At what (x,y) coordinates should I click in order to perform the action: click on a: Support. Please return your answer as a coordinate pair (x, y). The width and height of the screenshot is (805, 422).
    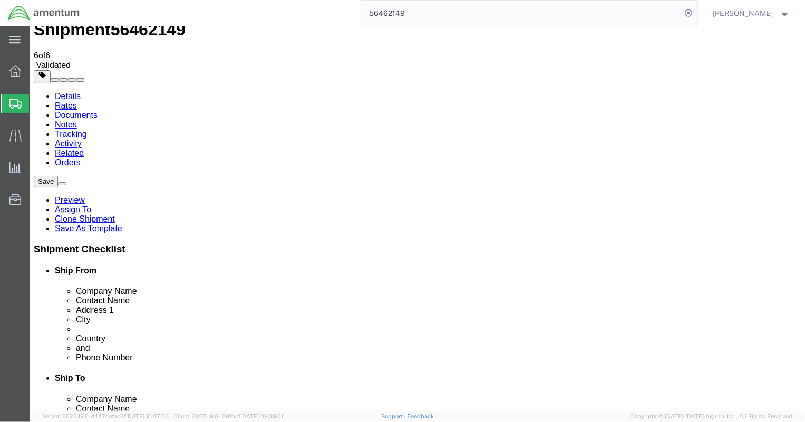
    Looking at the image, I should click on (394, 416).